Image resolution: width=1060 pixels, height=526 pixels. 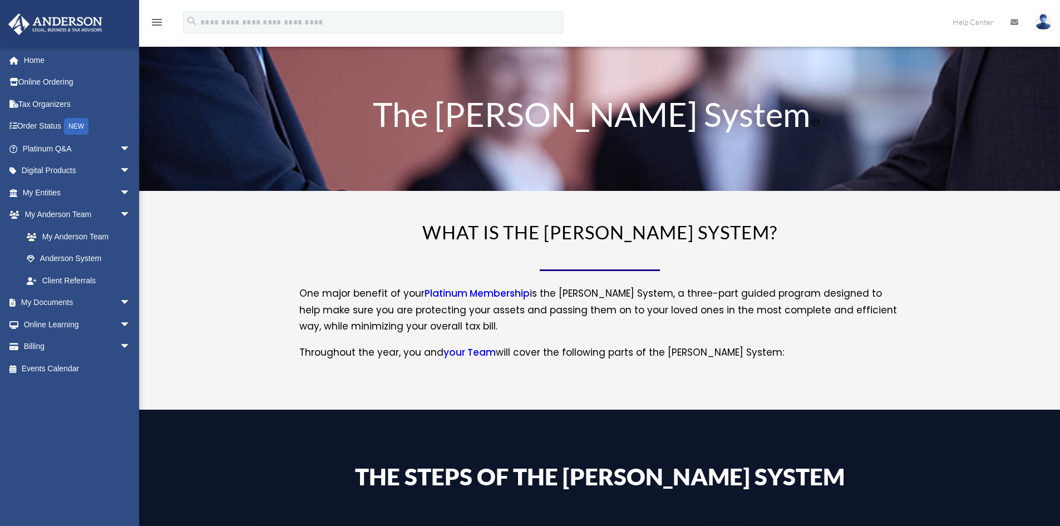 I want to click on a: My Documentsarrow_drop_down, so click(x=77, y=303).